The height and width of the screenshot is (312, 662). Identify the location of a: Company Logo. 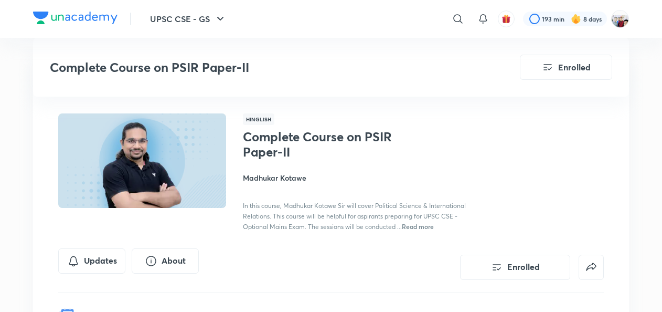
(75, 19).